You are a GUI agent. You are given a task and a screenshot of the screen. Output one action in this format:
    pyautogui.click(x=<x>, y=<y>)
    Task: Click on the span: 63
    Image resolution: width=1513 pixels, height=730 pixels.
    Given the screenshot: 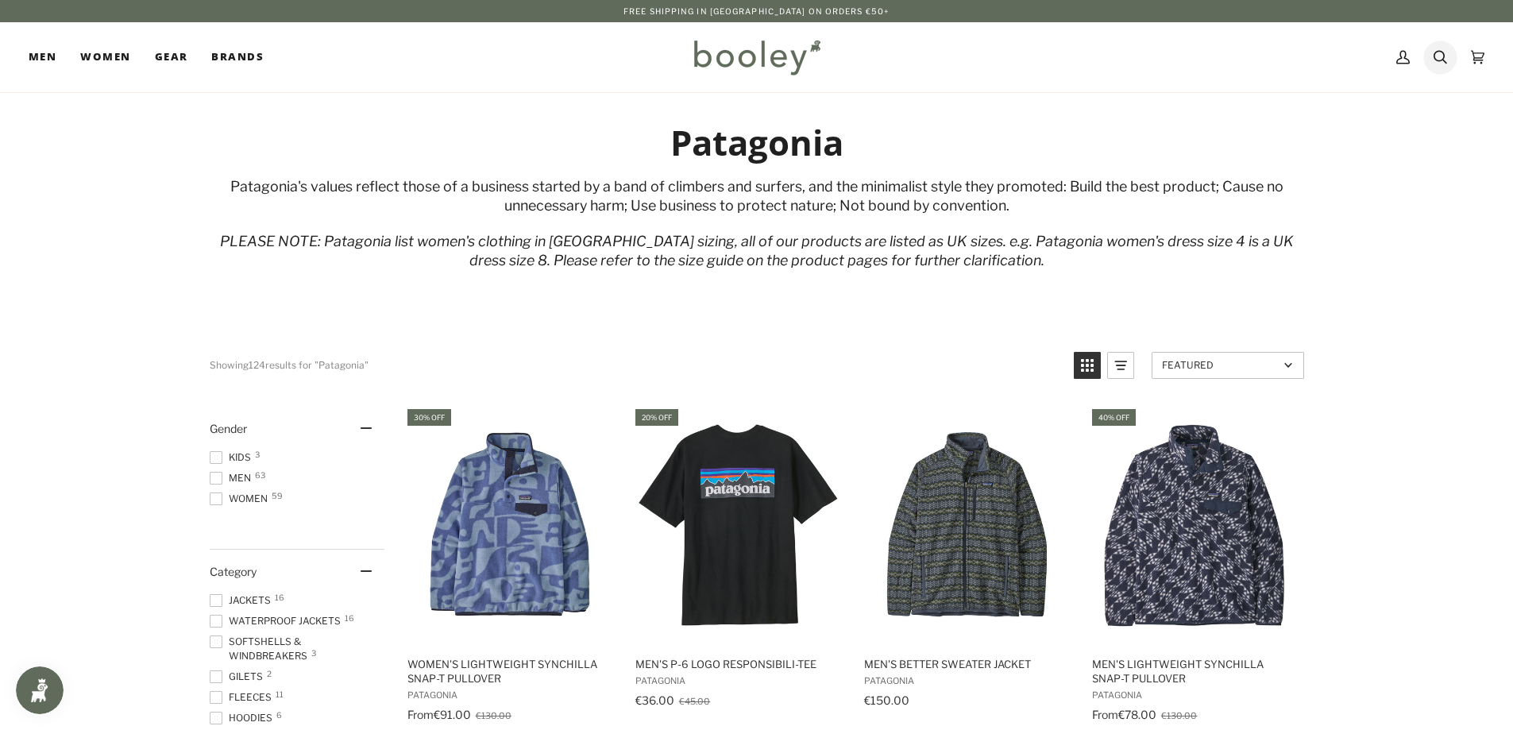 What is the action you would take?
    pyautogui.click(x=260, y=475)
    